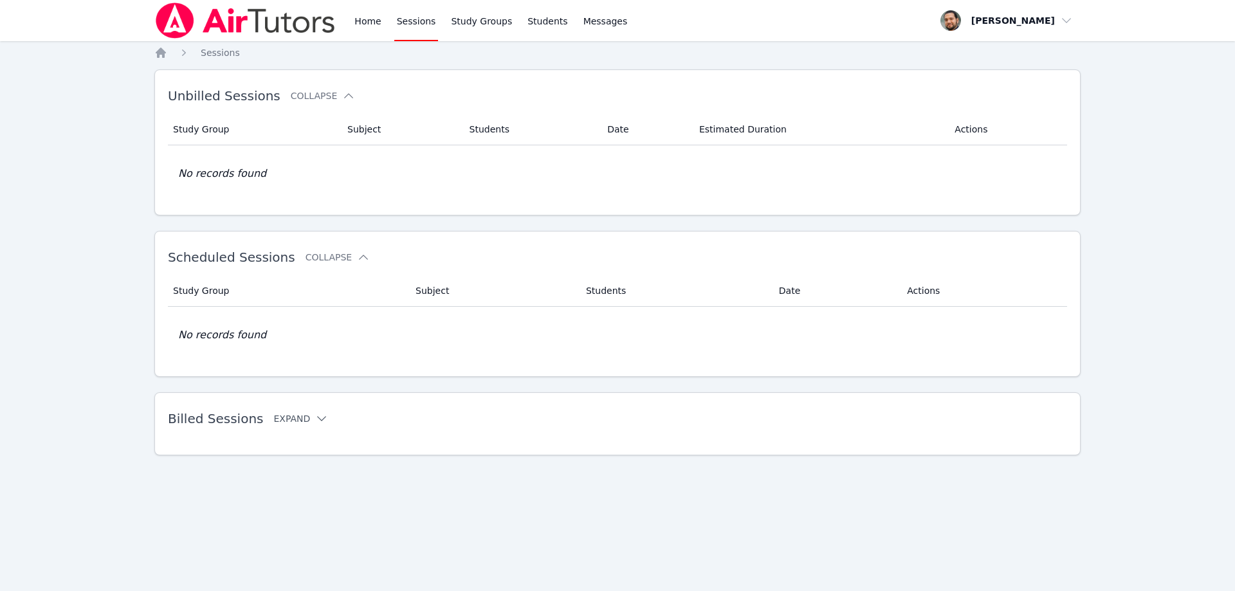  Describe the element at coordinates (215, 419) in the screenshot. I see `span: Billed Sessions` at that location.